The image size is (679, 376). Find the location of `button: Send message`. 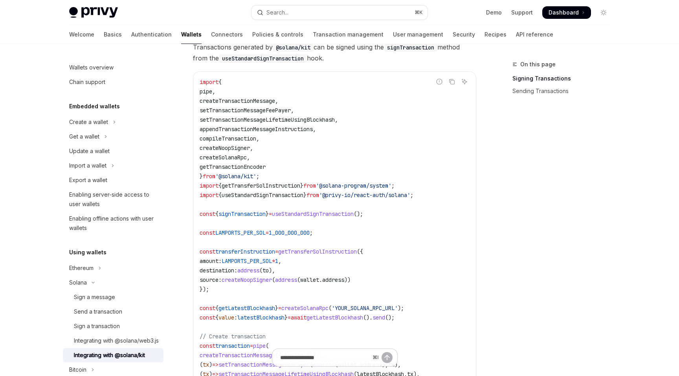

button: Send message is located at coordinates (387, 358).